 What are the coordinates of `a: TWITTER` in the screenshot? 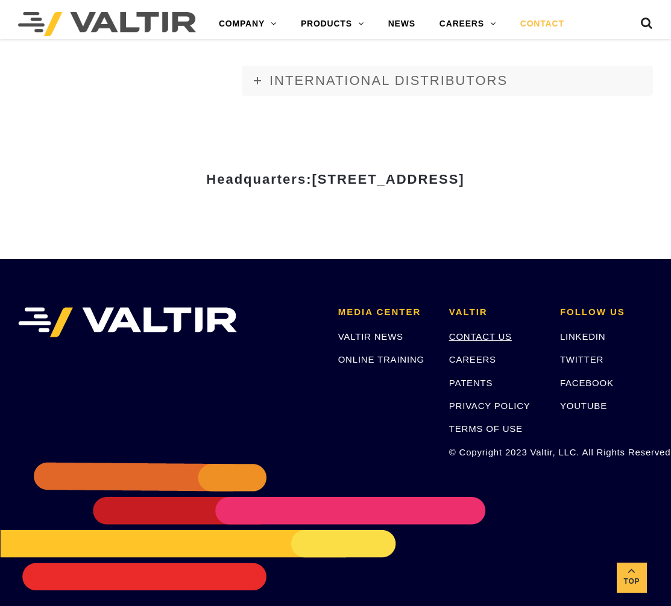 It's located at (581, 359).